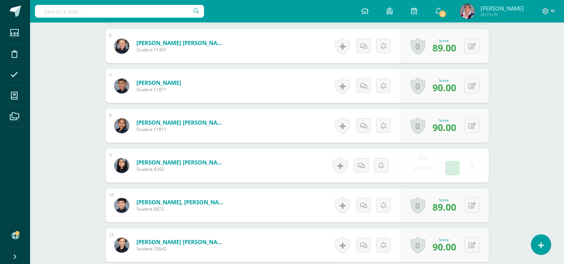  Describe the element at coordinates (181, 209) in the screenshot. I see `span: Student 6872` at that location.